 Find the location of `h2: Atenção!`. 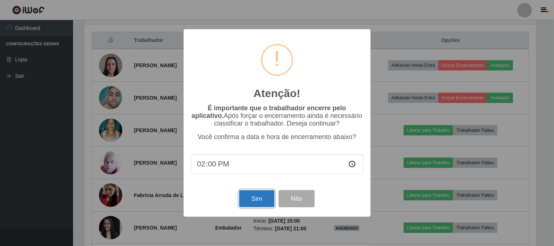

h2: Atenção! is located at coordinates (277, 94).